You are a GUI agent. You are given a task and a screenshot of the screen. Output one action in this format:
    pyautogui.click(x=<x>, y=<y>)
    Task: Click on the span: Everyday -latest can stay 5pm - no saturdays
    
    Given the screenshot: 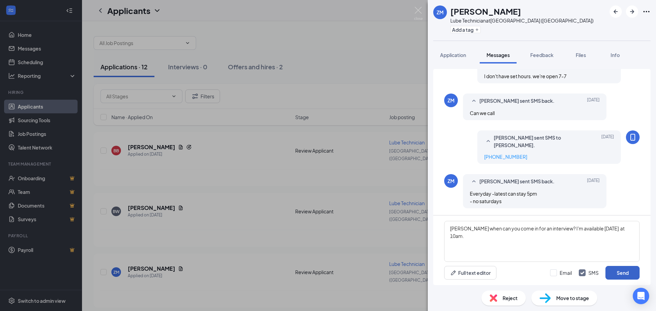 What is the action you would take?
    pyautogui.click(x=503, y=197)
    